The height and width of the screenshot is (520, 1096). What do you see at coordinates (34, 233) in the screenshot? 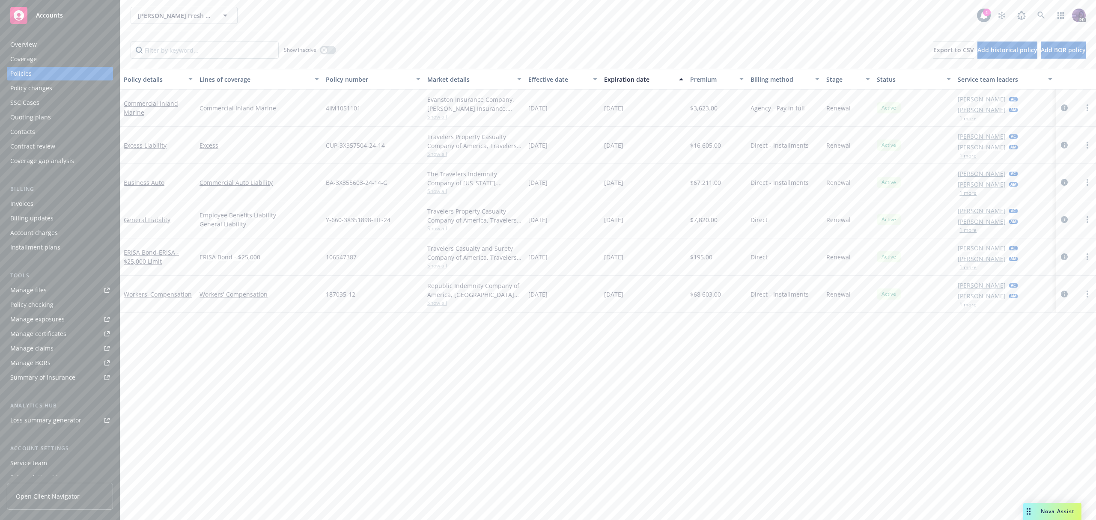
I see `div: Account charges` at bounding box center [34, 233].